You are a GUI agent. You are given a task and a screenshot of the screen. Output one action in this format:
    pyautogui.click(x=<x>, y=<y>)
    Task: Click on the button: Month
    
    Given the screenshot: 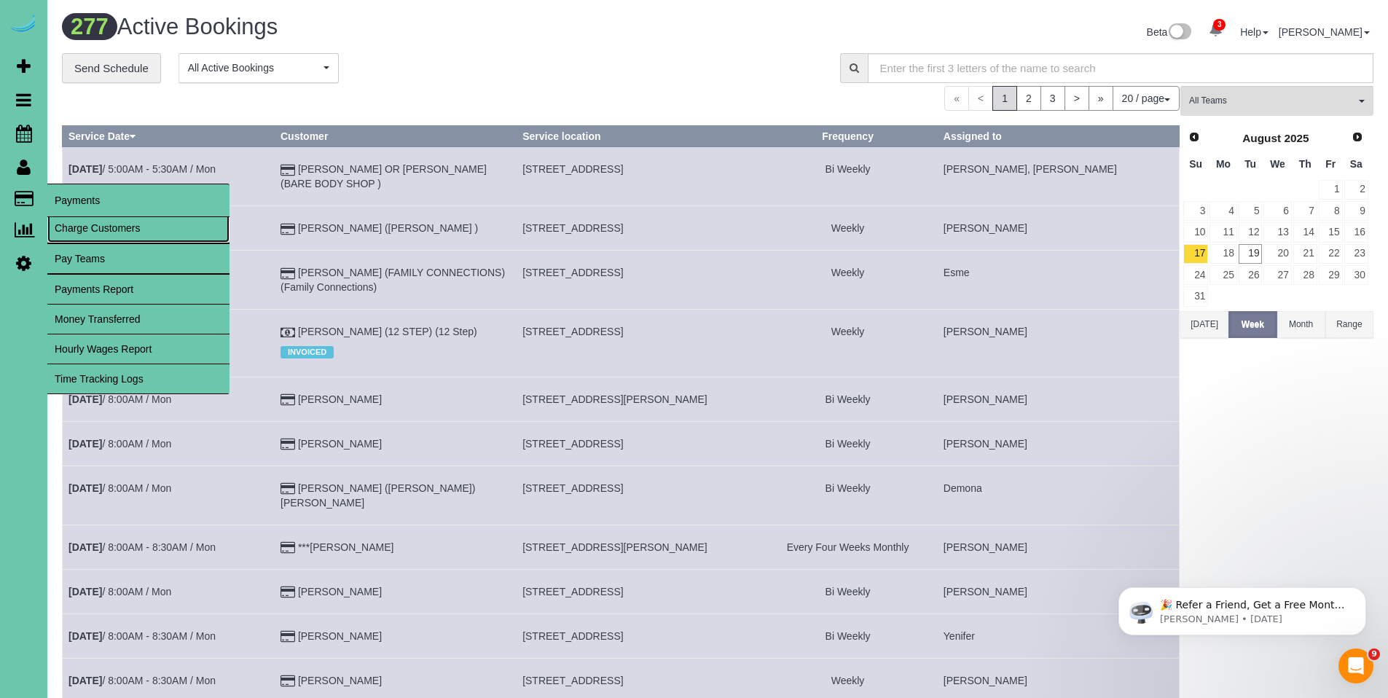 What is the action you would take?
    pyautogui.click(x=1301, y=324)
    